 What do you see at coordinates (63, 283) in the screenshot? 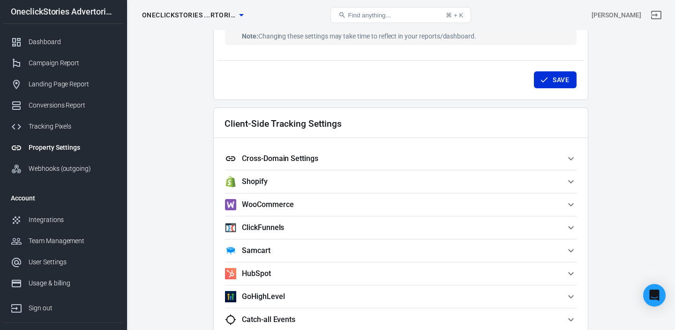
I see `a: Usage & billing` at bounding box center [63, 283].